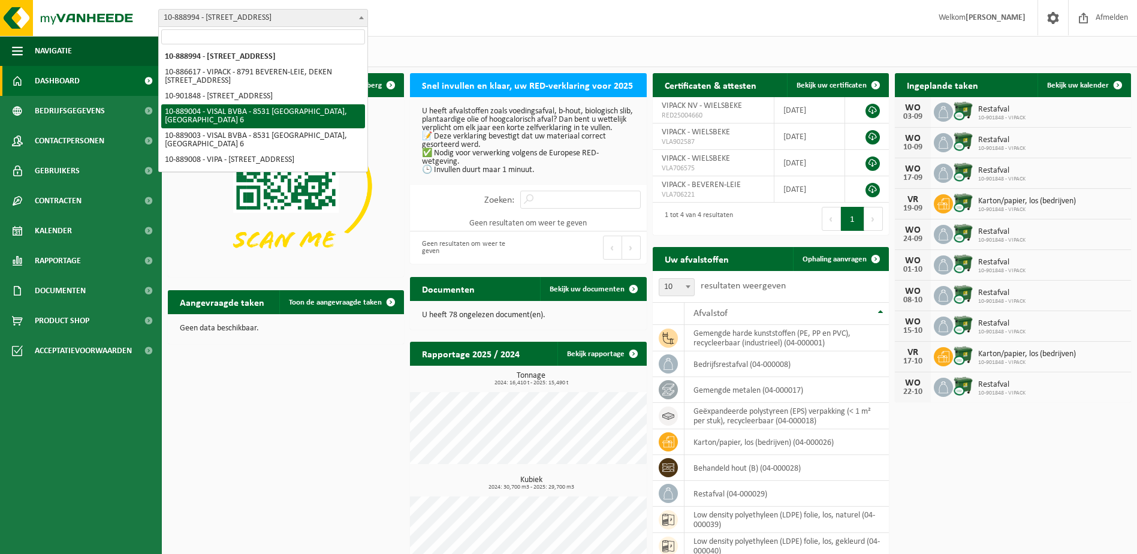 The height and width of the screenshot is (554, 1137). Describe the element at coordinates (587, 289) in the screenshot. I see `span: Bekijk uw documenten` at that location.